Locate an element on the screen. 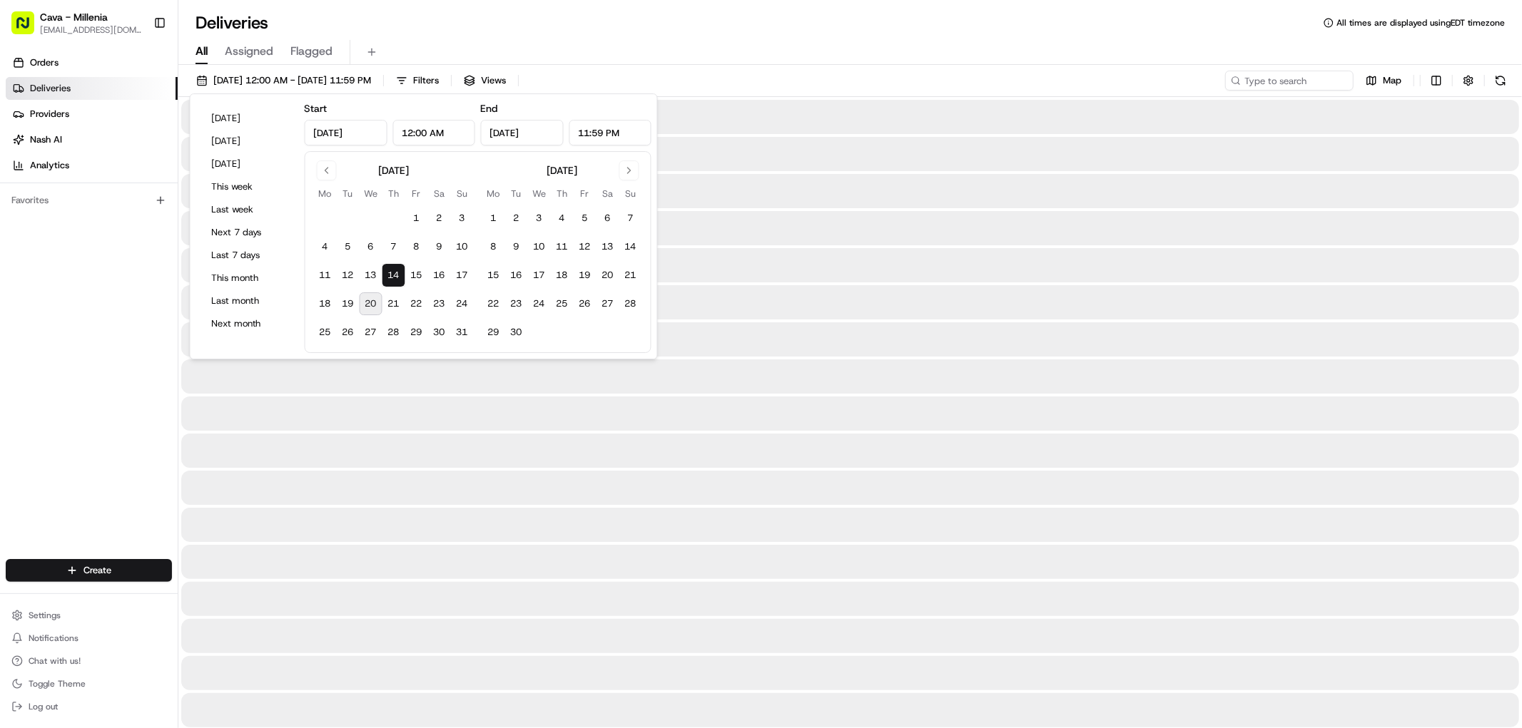 This screenshot has height=728, width=1522. a: Orders is located at coordinates (91, 63).